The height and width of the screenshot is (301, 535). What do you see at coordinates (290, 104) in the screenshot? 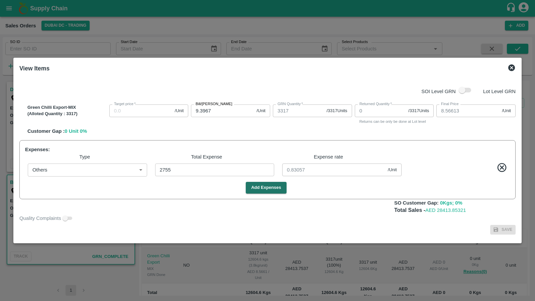
I see `label: GRN Quantity` at bounding box center [290, 104].